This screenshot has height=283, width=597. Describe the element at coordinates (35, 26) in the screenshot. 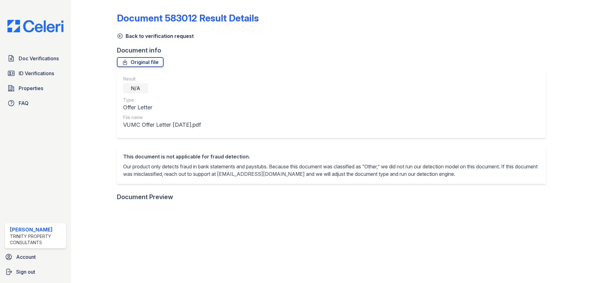

I see `img: CE_Logo_Blue-a8612792a0a2168367f1c8372b55b34899dd931a85d93a1a3d3e32e68fde9ad4.png` at that location.